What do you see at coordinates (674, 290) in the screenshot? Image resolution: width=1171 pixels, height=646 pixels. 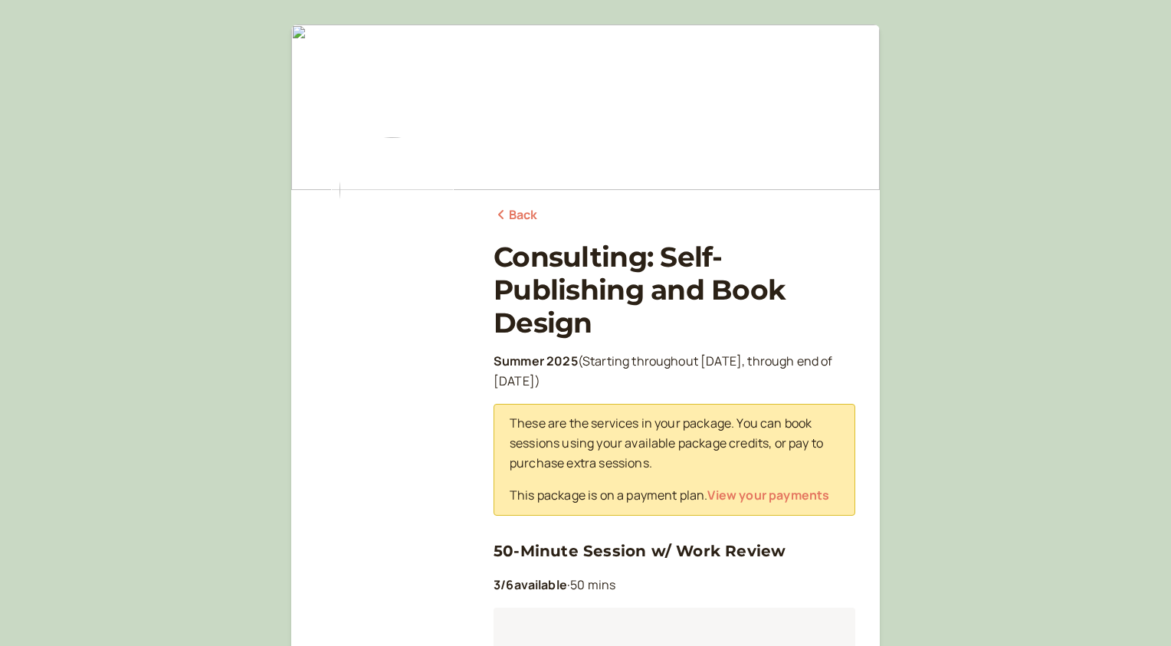 I see `h1: Consulting: Self-Publishing and Book Design` at bounding box center [674, 290].